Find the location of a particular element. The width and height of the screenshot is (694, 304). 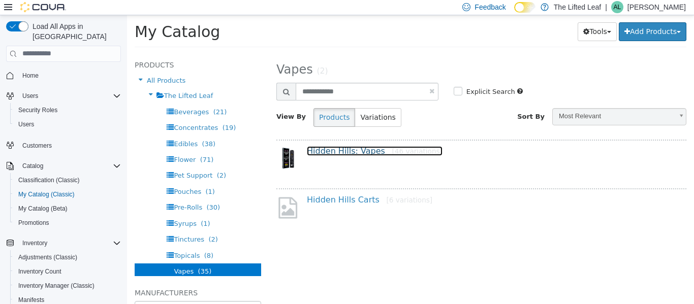

small: [6 variations] is located at coordinates (282, 185).